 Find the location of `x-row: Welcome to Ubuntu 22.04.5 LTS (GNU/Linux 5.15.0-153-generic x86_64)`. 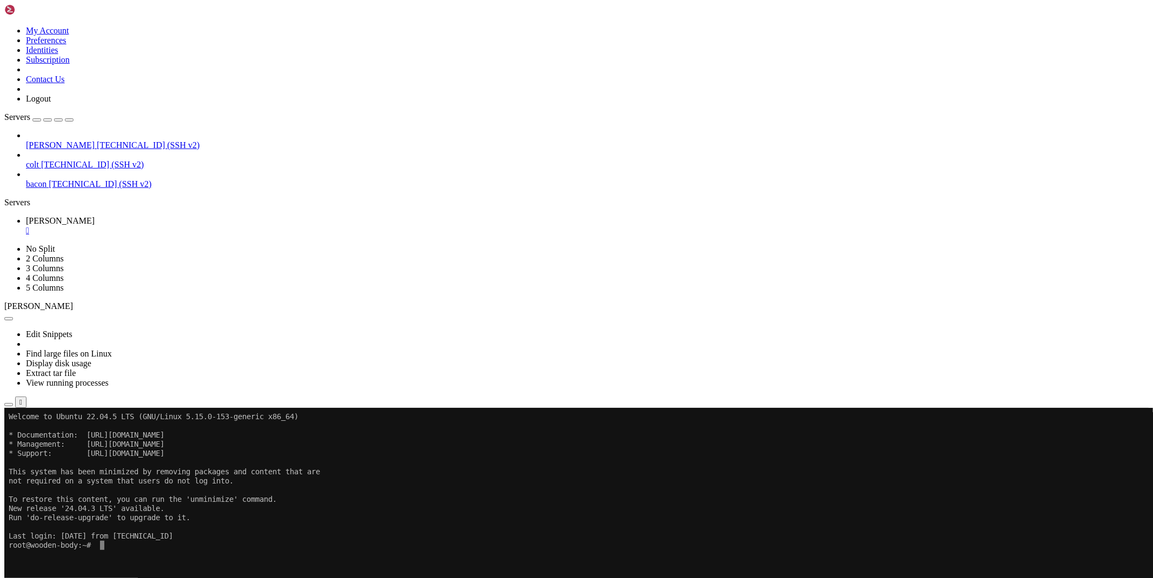

x-row: Welcome to Ubuntu 22.04.5 LTS (GNU/Linux 5.15.0-153-generic x86_64) is located at coordinates (508, 9).